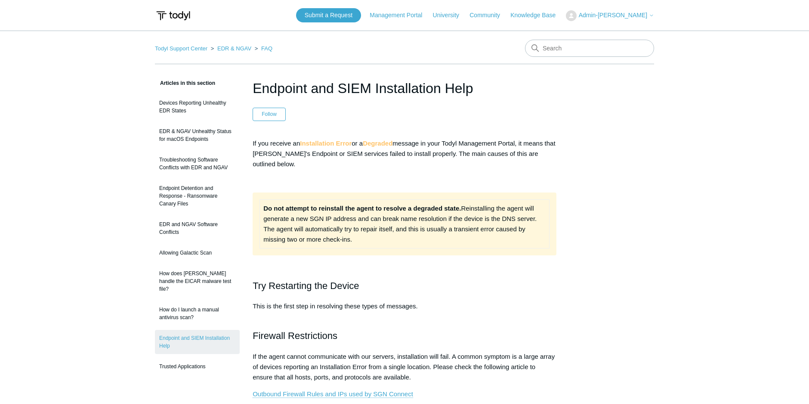  I want to click on a: EDR and NGAV Software Conflicts, so click(197, 228).